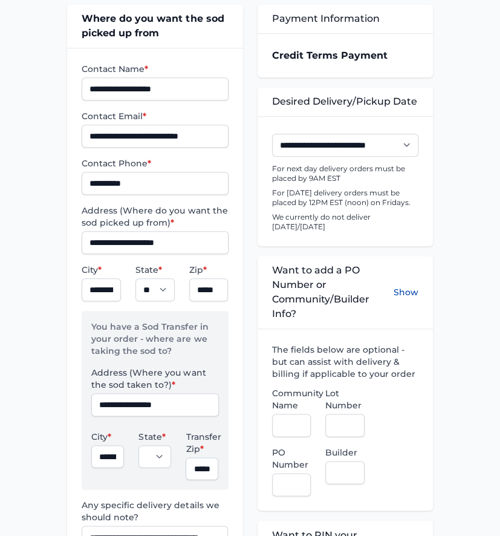 The height and width of the screenshot is (536, 500). I want to click on label: Transfer Zip, so click(202, 443).